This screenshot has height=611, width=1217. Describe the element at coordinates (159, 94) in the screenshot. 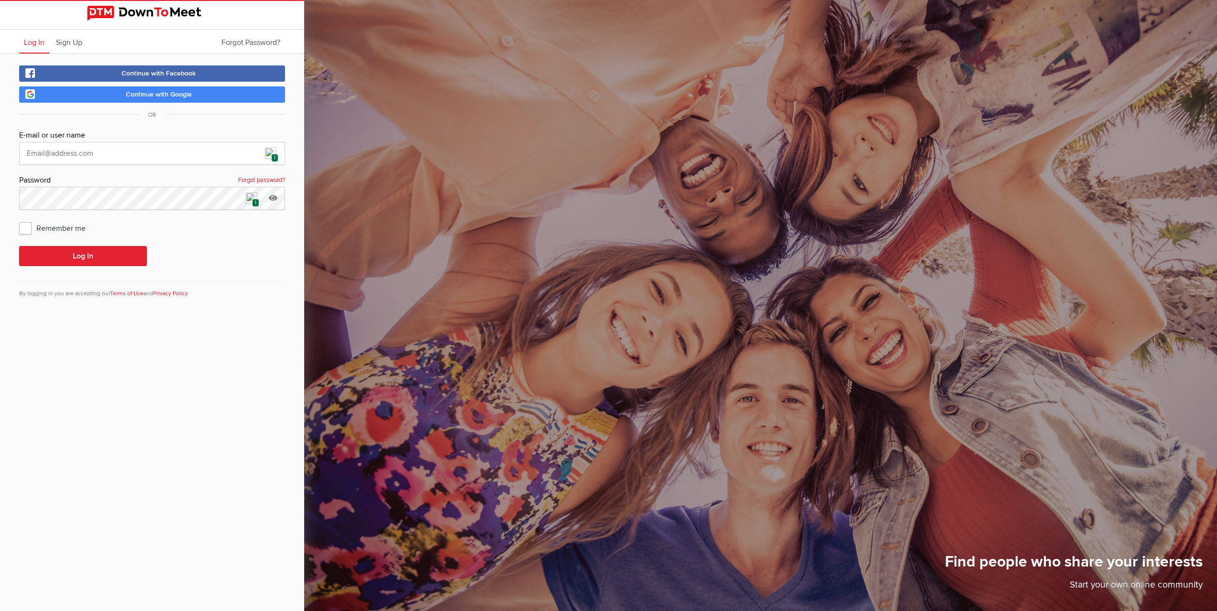

I see `span: Continue with Google` at that location.